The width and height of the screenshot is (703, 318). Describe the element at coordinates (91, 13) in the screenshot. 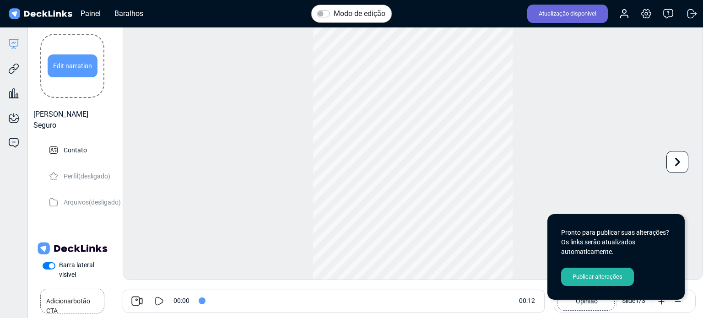

I see `font: Painel` at that location.